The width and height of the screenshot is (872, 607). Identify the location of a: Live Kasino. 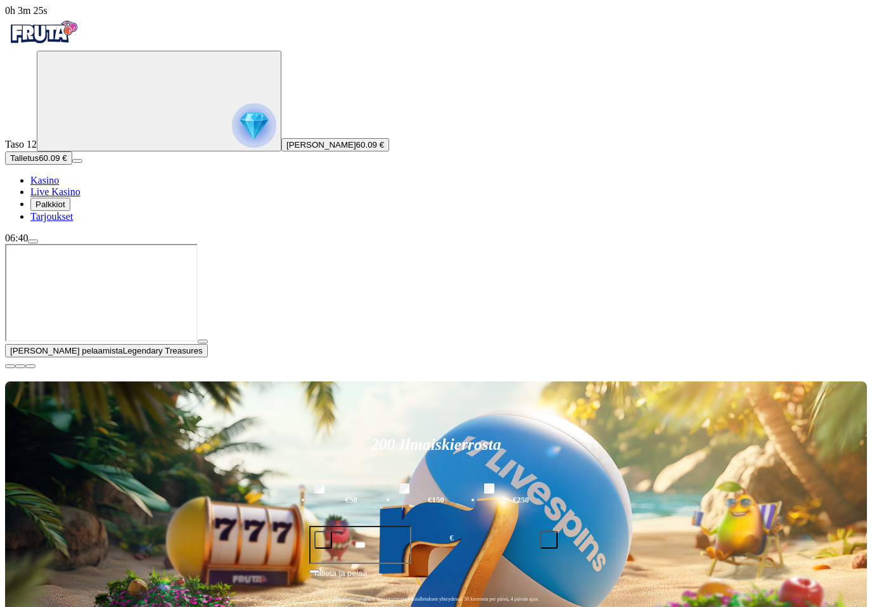
(55, 191).